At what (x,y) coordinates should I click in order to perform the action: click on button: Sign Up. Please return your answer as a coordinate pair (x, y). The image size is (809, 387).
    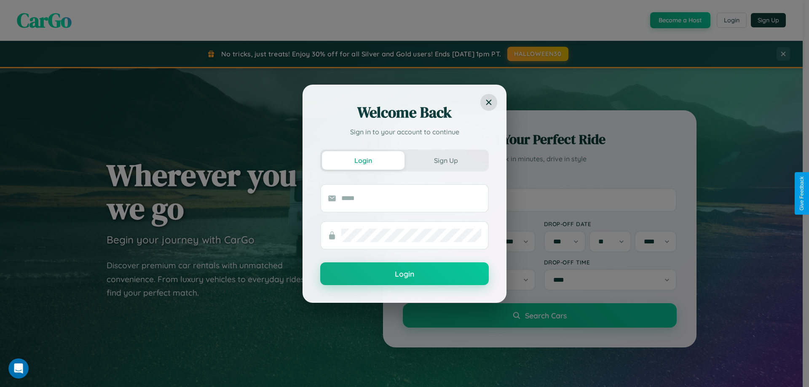
    Looking at the image, I should click on (446, 160).